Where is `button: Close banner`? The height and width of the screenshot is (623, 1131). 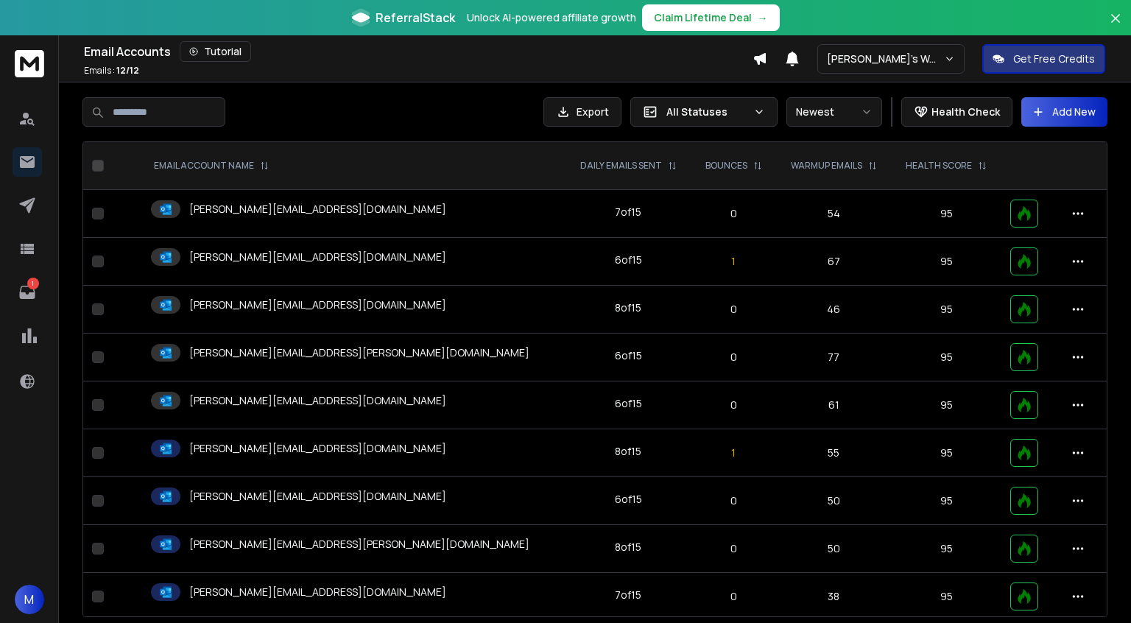
button: Close banner is located at coordinates (1116, 27).